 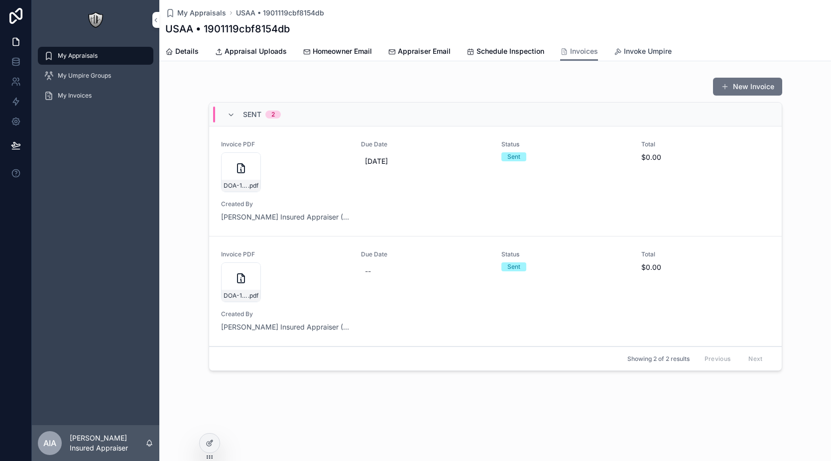 I want to click on span: My Invoices, so click(x=75, y=96).